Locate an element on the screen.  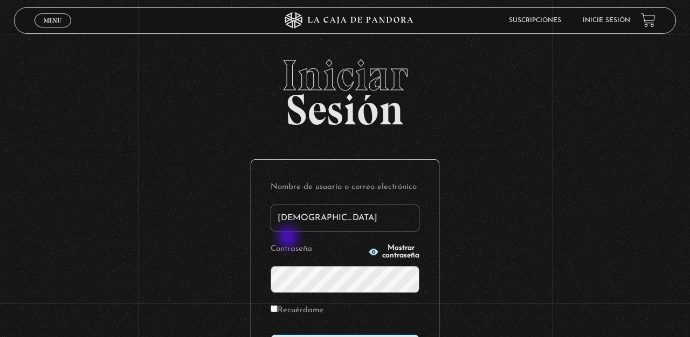
button: Mostrar contraseña is located at coordinates (393, 252).